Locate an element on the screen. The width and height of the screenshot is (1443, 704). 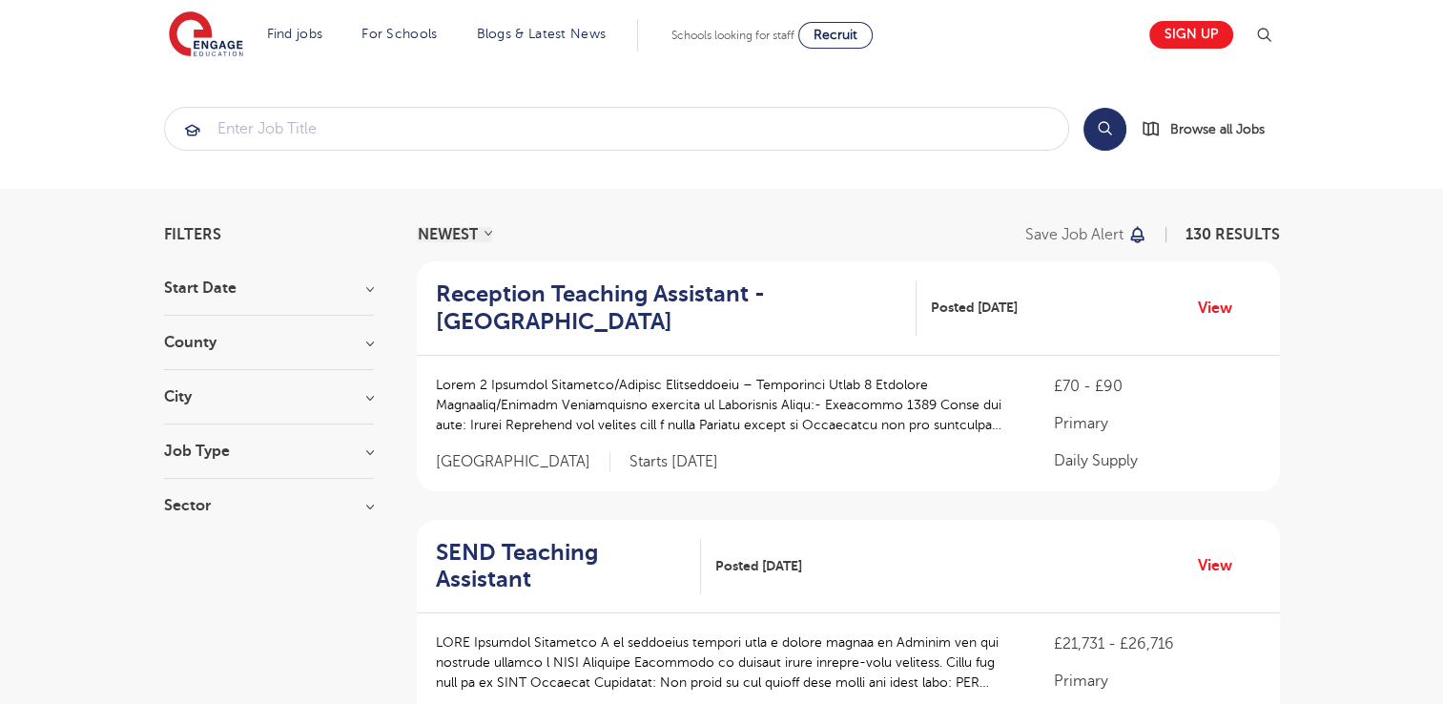
p: £70 - £90 is located at coordinates (1157, 386).